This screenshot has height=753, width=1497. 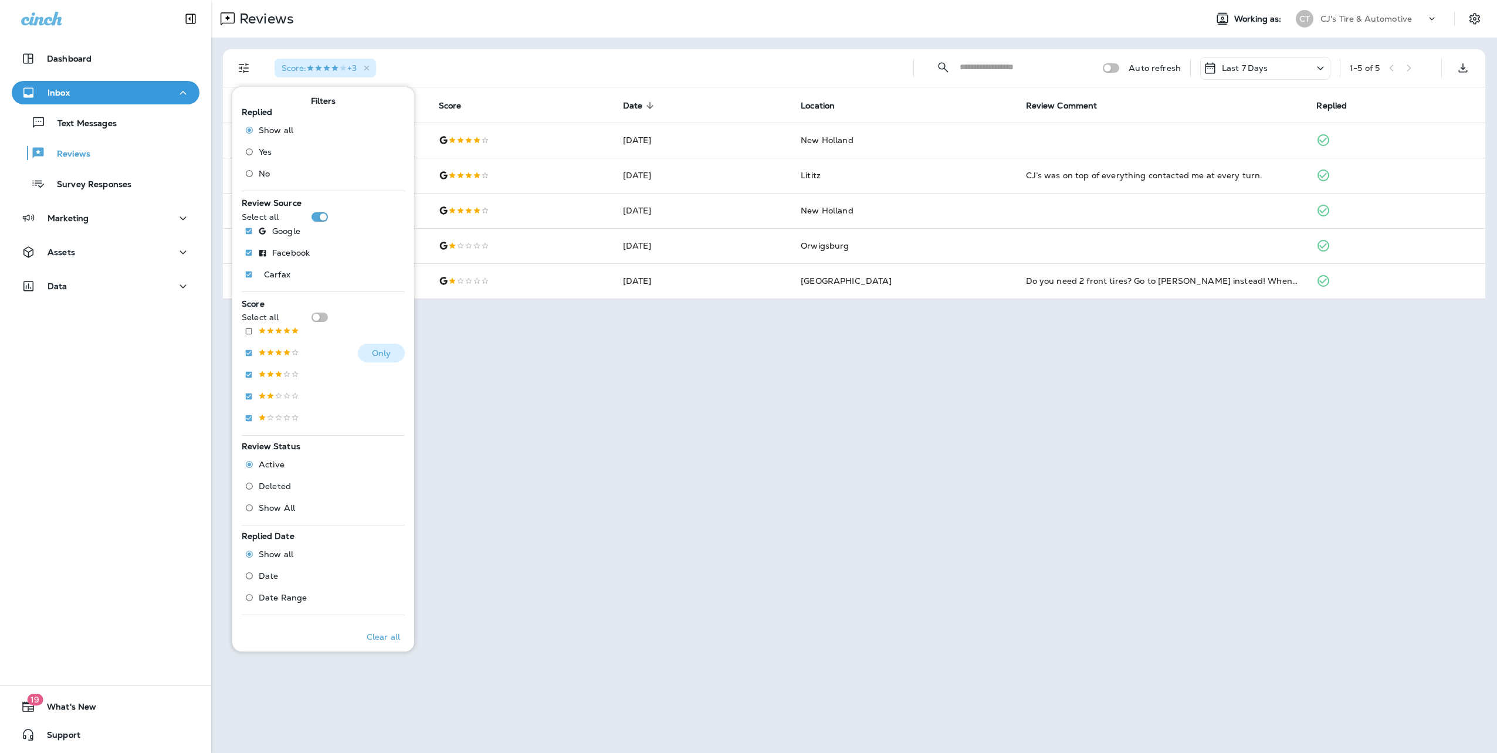 I want to click on button: Data, so click(x=106, y=286).